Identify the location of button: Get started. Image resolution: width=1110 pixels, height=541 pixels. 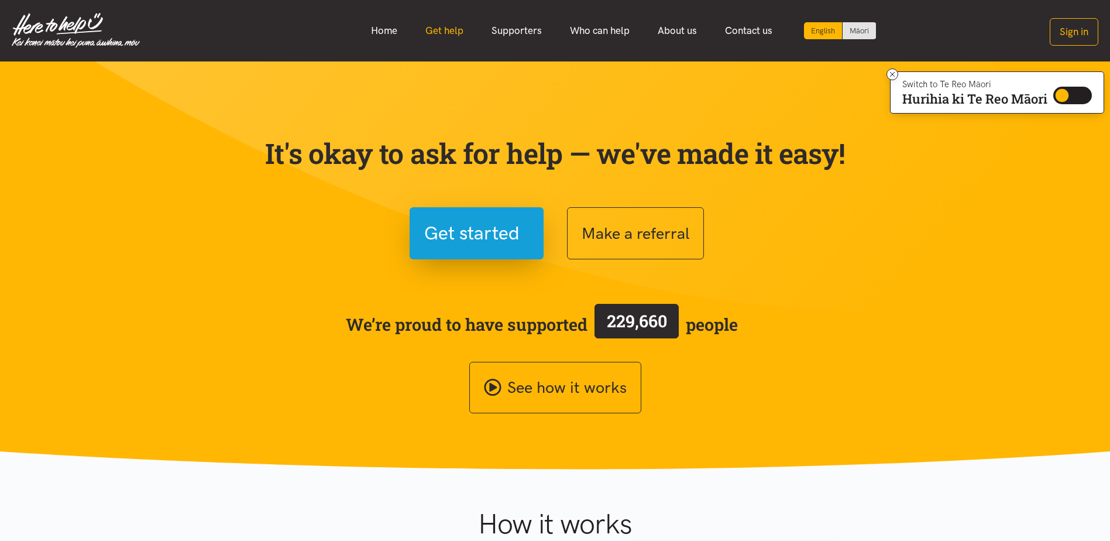
(476, 233).